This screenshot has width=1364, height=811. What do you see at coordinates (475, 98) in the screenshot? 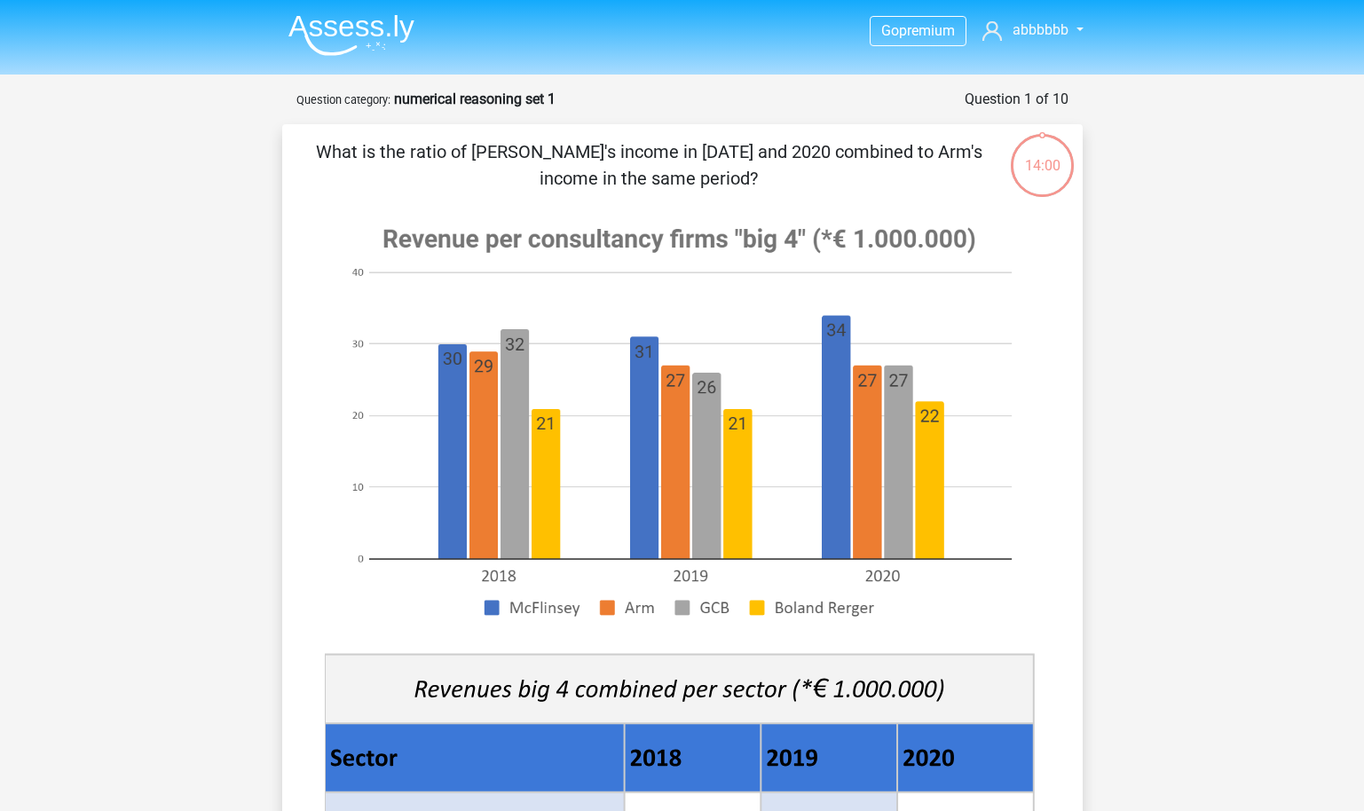
I see `strong: numerical reasoning set 1` at bounding box center [475, 98].